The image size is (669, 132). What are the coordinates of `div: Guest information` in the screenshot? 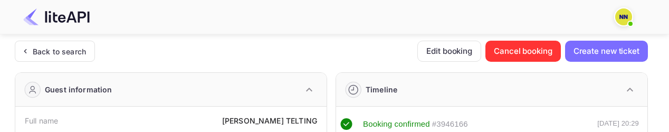 It's located at (79, 89).